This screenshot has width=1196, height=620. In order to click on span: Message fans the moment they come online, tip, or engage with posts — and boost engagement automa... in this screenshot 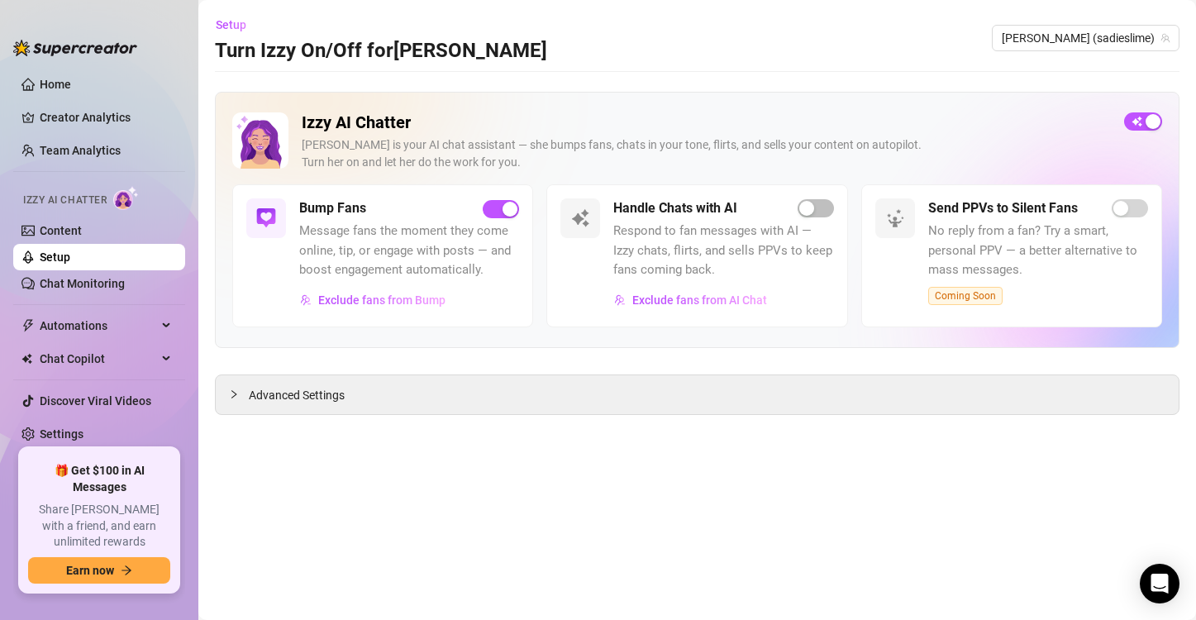, I will do `click(409, 251)`.